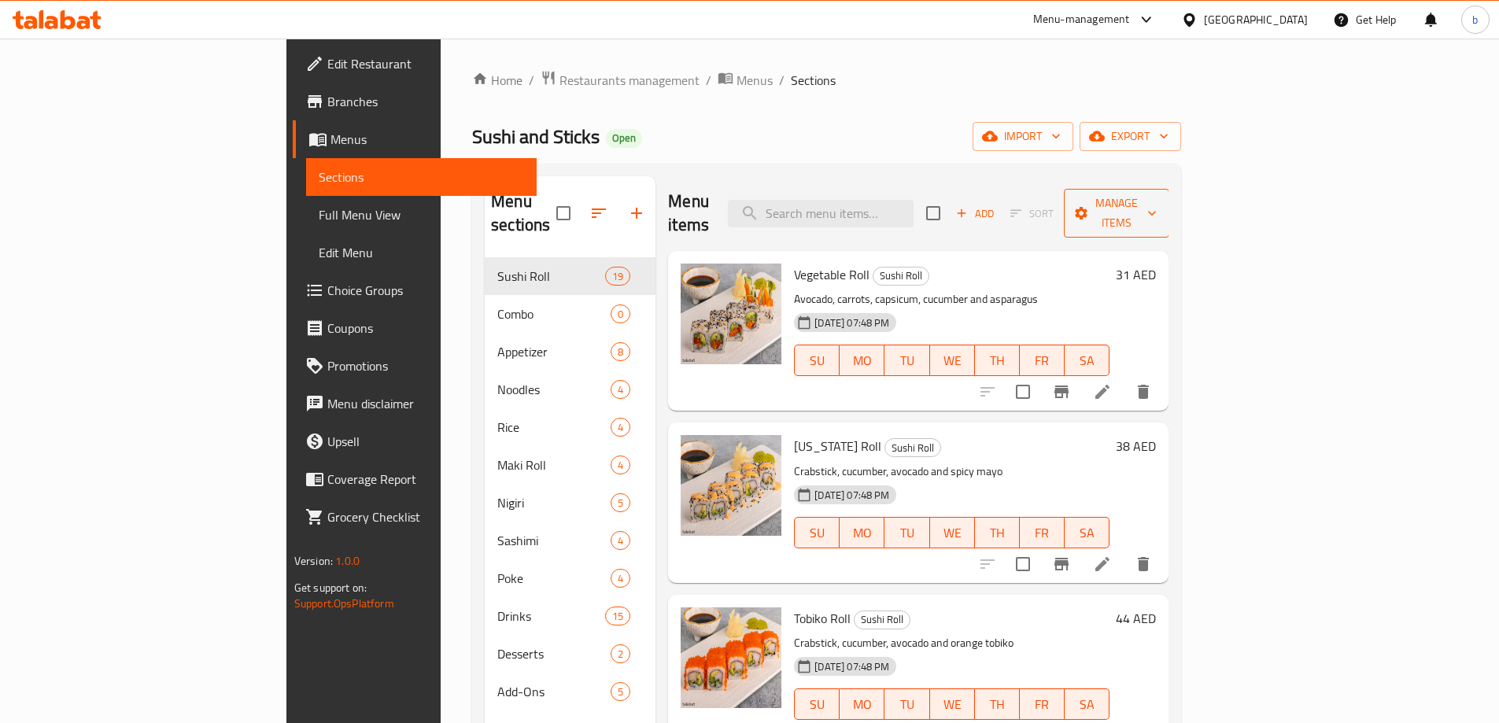  I want to click on div: Drinks, so click(551, 616).